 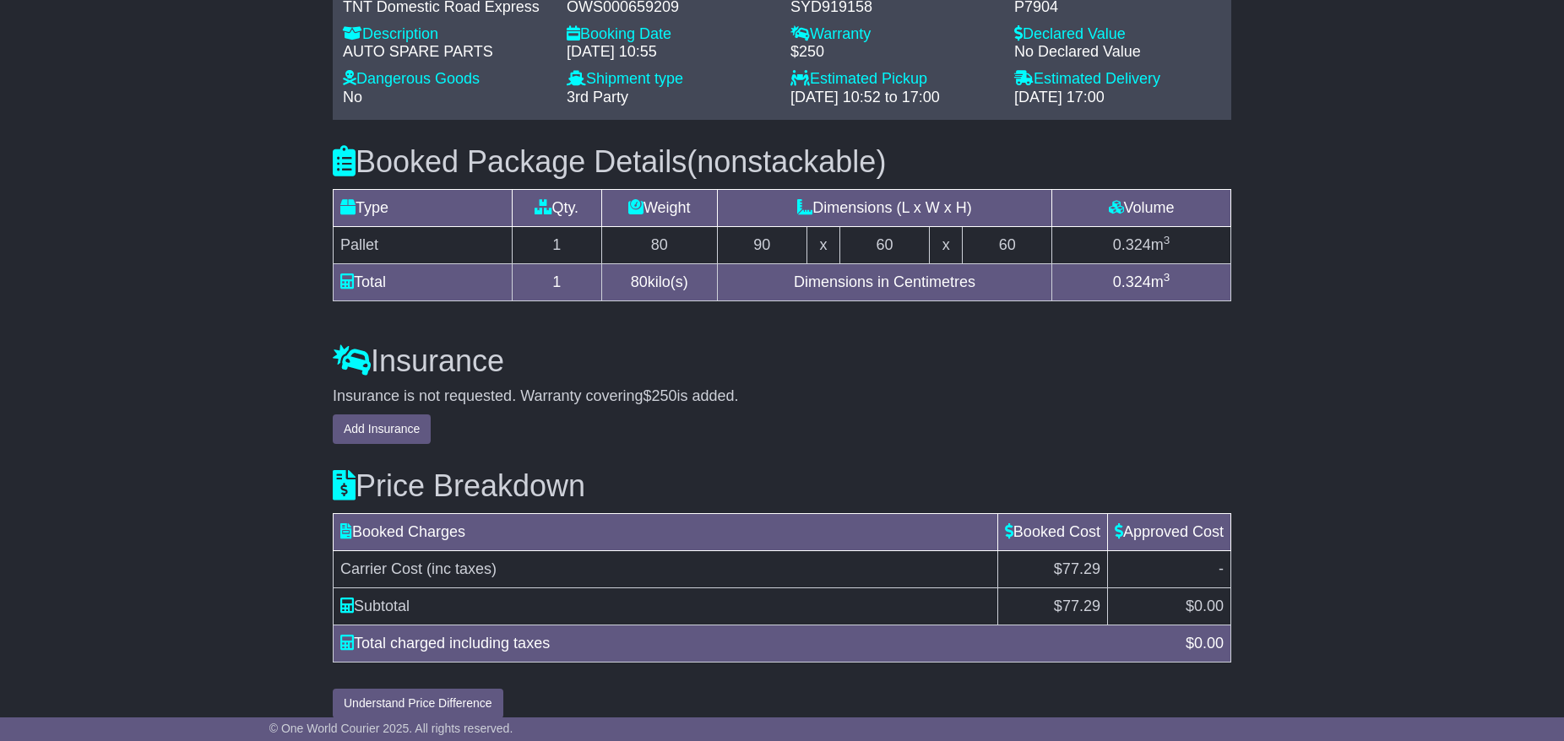 What do you see at coordinates (446, 35) in the screenshot?
I see `div: Description` at bounding box center [446, 35].